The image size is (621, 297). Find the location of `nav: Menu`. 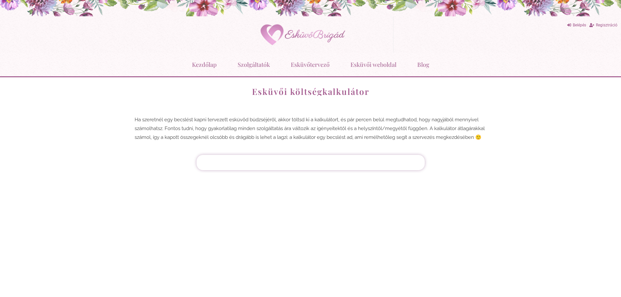

nav: Menu is located at coordinates (310, 65).